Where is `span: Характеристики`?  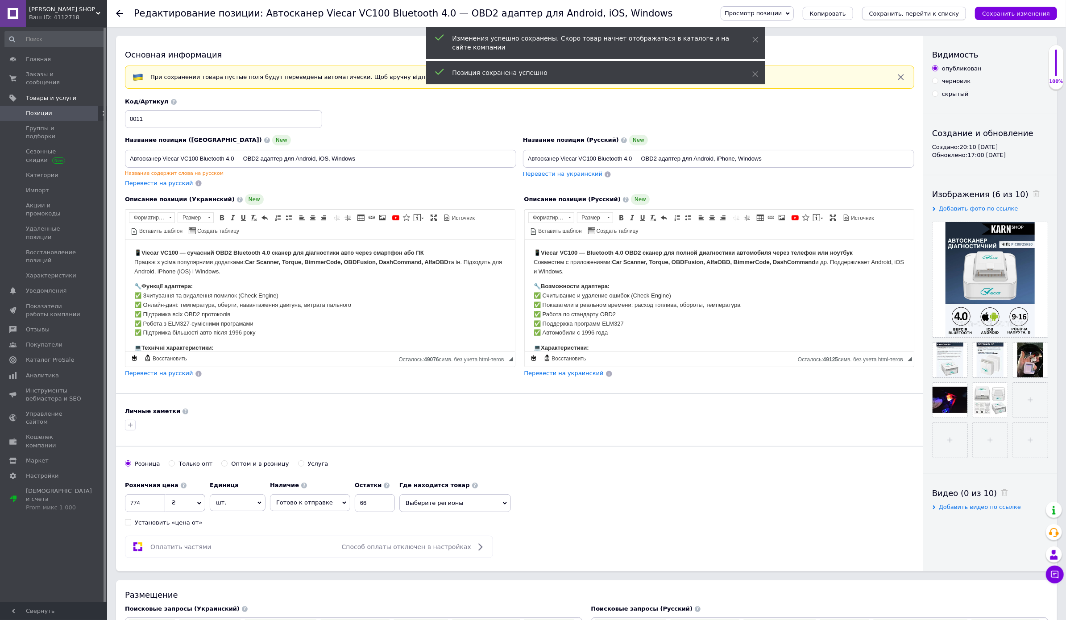
span: Характеристики is located at coordinates (51, 276).